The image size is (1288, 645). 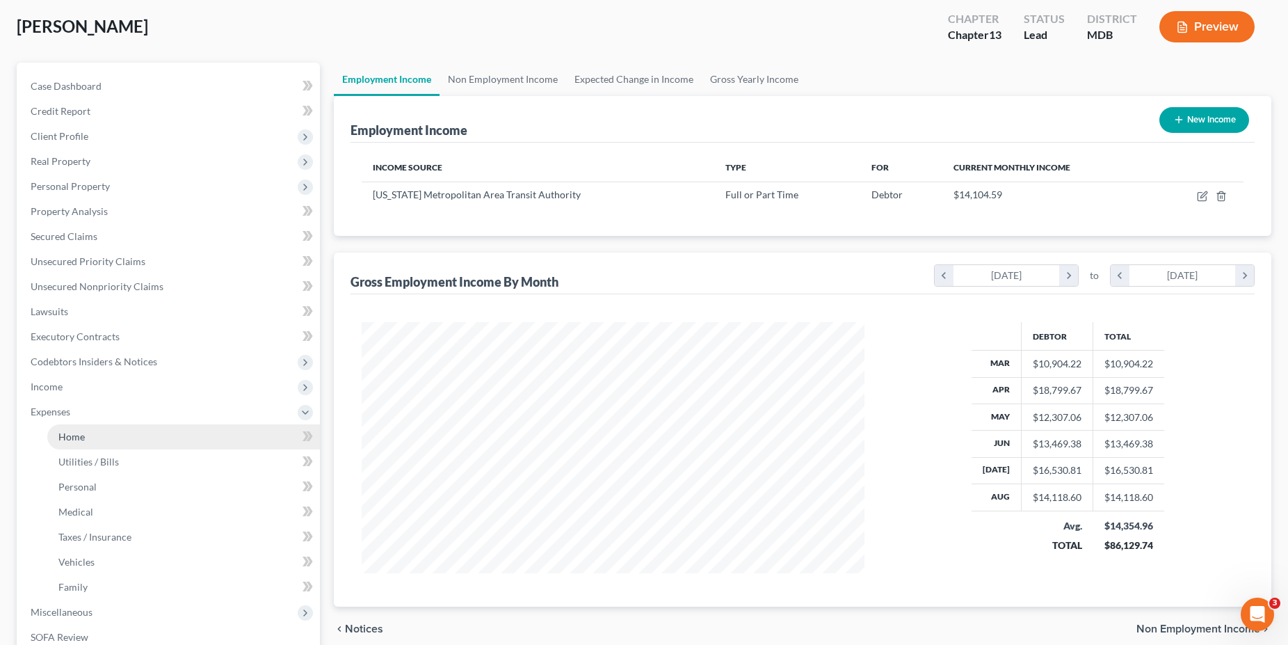 I want to click on th: Apr, so click(x=997, y=390).